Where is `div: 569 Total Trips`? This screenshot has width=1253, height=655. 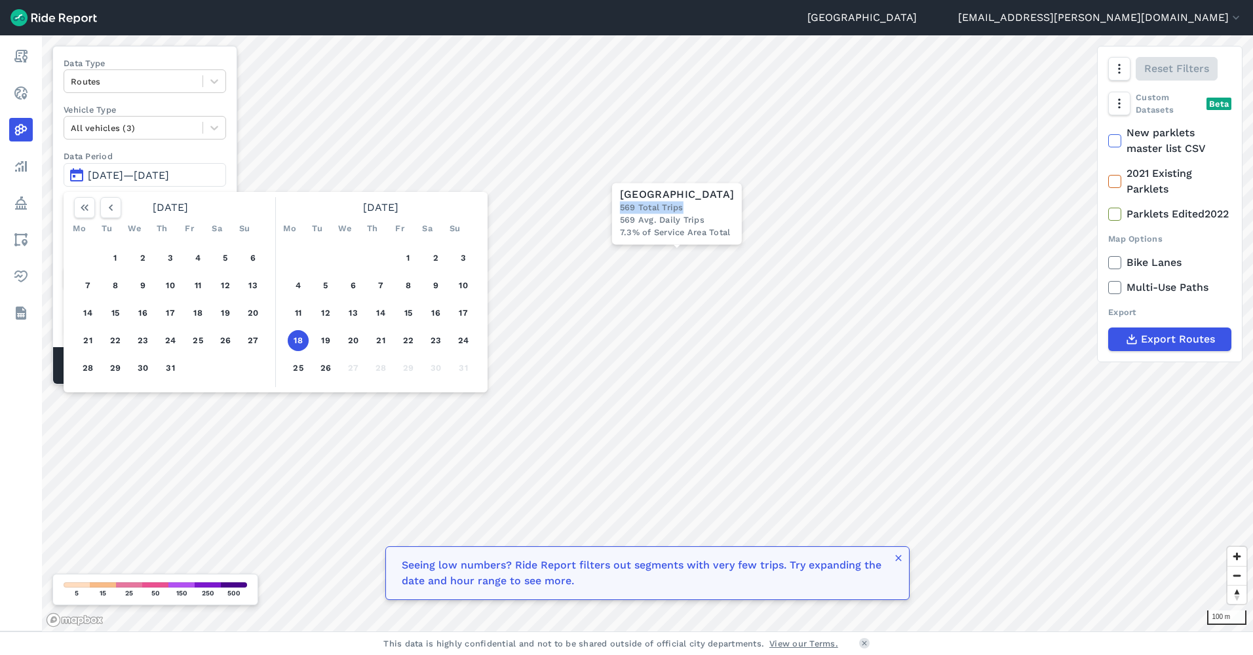
div: 569 Total Trips is located at coordinates (677, 207).